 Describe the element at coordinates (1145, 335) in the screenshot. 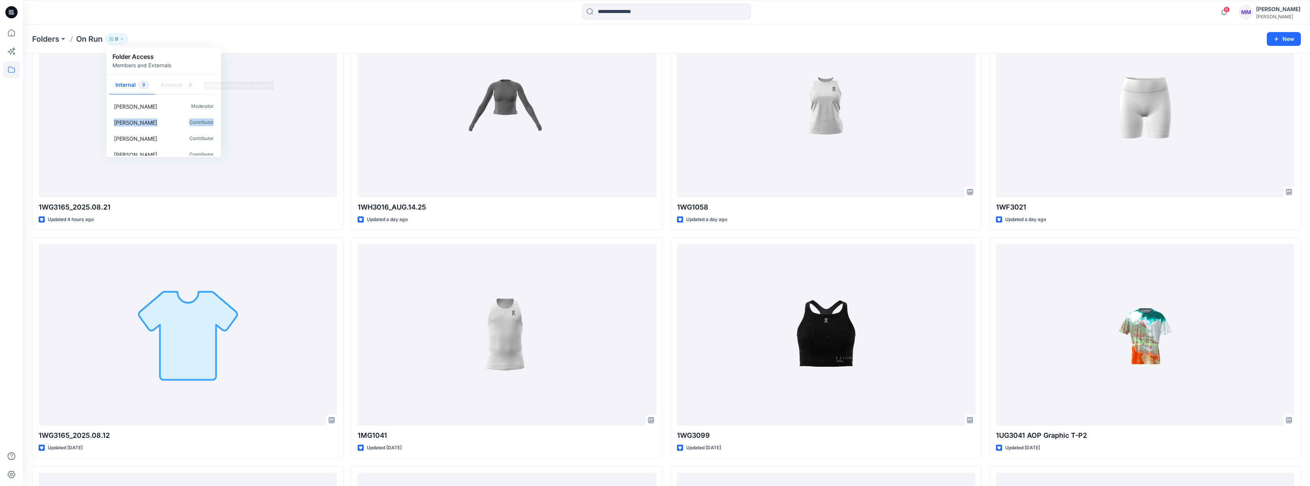

I see `a: 1UG3041 AOP Graphic T-P2` at that location.